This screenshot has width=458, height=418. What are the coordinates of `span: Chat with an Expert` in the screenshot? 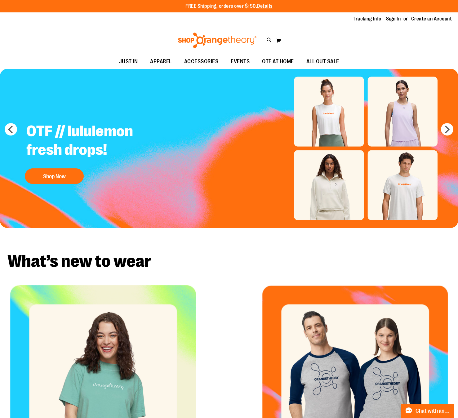 It's located at (433, 411).